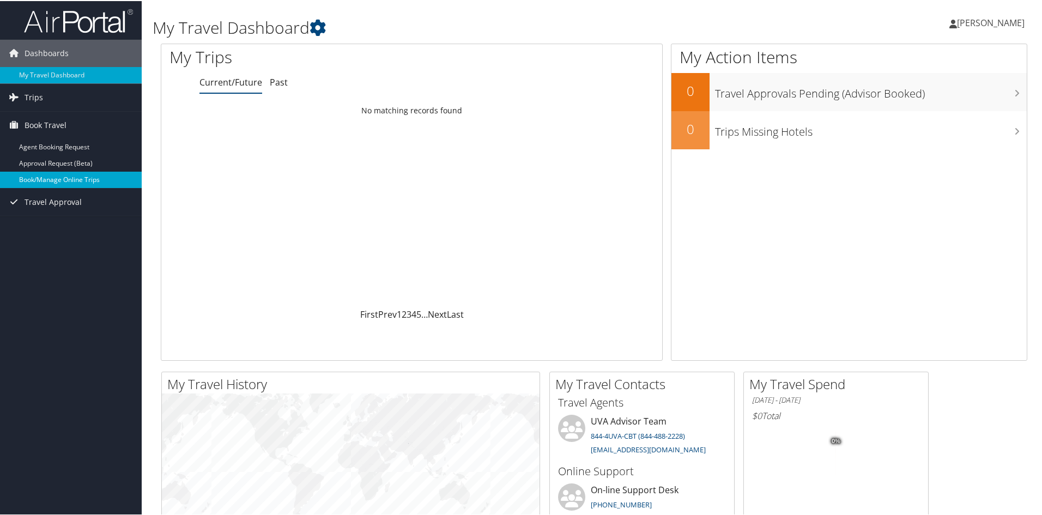  What do you see at coordinates (642, 402) in the screenshot?
I see `h3: Travel Agents` at bounding box center [642, 402].